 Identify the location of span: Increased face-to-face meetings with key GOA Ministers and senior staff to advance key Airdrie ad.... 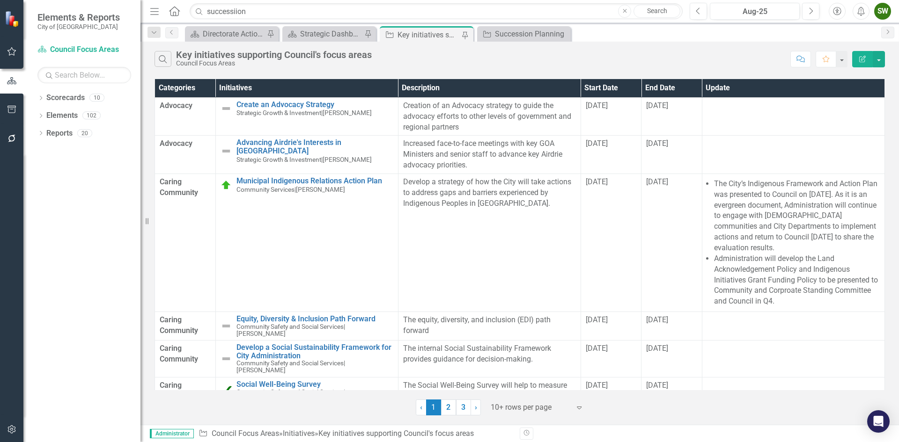
(482, 154).